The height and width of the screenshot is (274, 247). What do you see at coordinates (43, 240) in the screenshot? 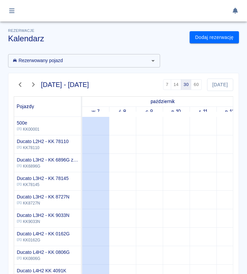
I see `p: KK0162G` at bounding box center [43, 240].